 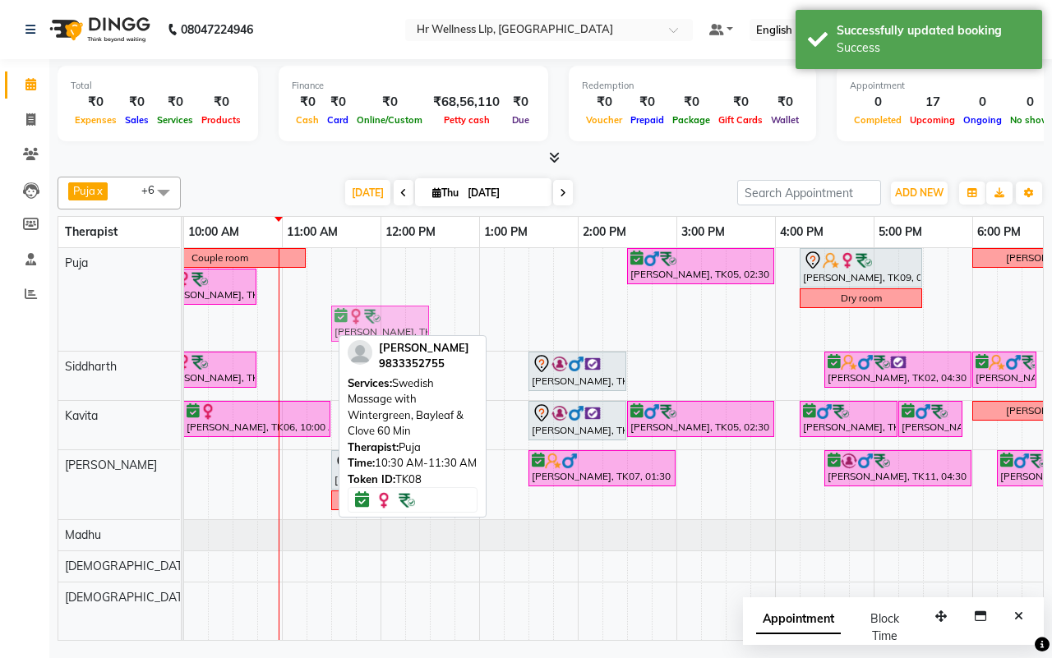 I want to click on span: Kavita, so click(x=81, y=416).